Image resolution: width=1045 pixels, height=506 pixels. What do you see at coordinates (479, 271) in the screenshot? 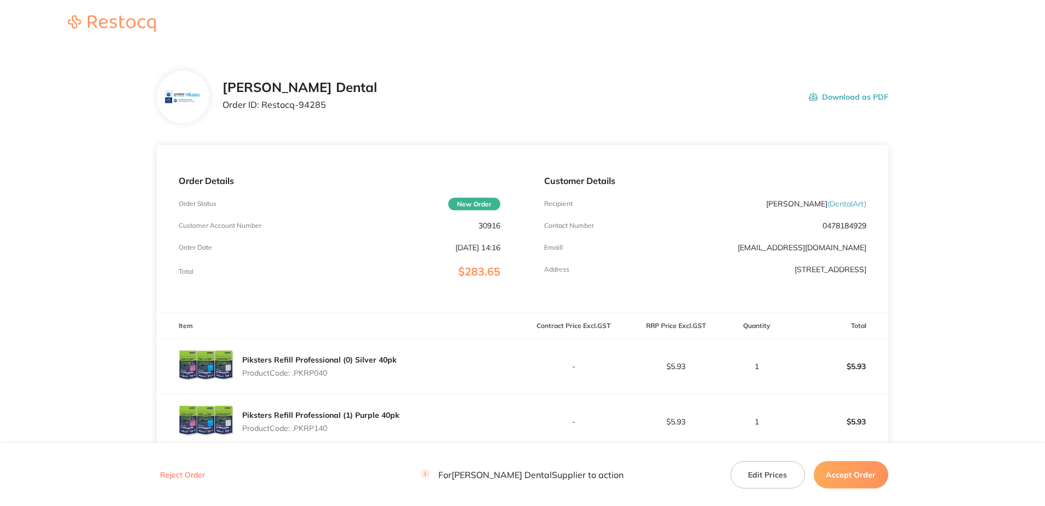
I see `span: $283.65` at bounding box center [479, 271].